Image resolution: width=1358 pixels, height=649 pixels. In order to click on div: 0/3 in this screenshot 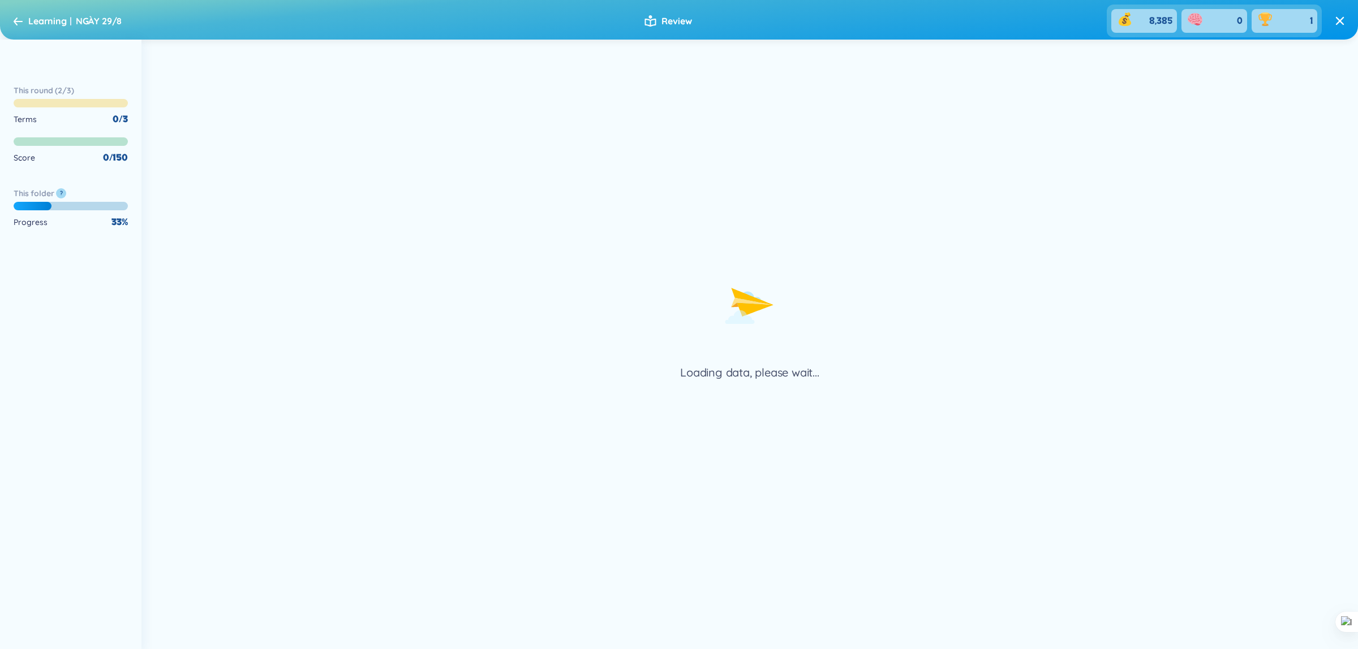, I will do `click(120, 119)`.